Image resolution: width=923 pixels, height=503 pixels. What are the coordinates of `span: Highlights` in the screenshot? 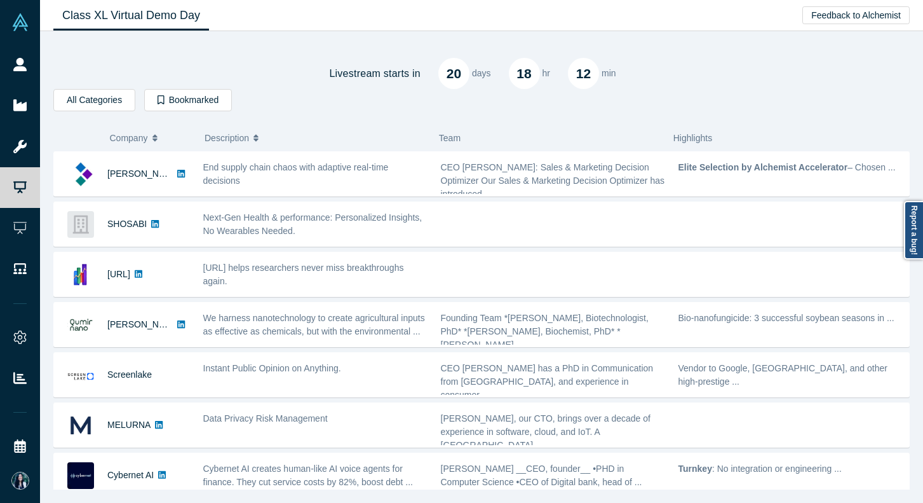 It's located at (692, 138).